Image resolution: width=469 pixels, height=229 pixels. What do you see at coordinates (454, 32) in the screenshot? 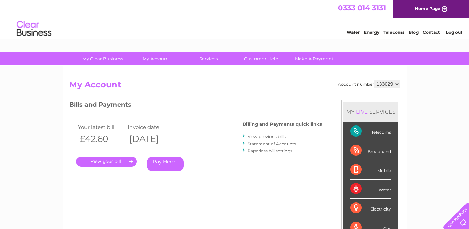
I see `a: Log out` at bounding box center [454, 32].